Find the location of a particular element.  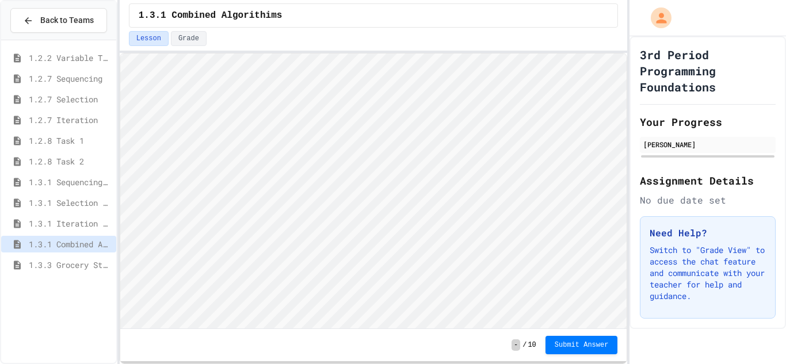

button: Submit Answer is located at coordinates (582, 345).